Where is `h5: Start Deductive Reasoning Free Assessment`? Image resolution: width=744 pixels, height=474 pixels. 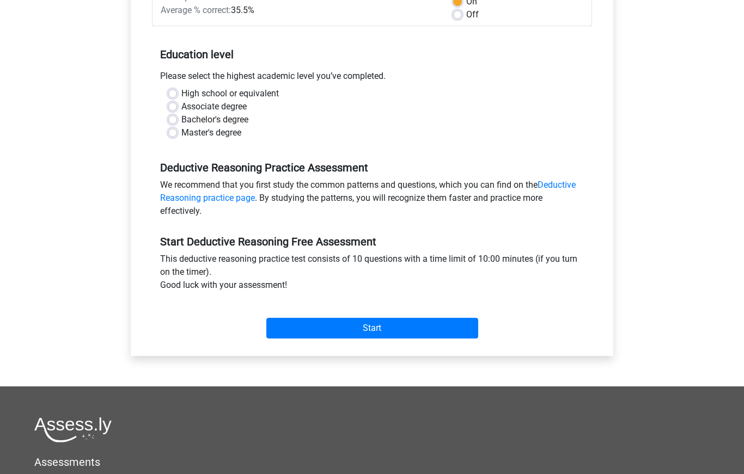 h5: Start Deductive Reasoning Free Assessment is located at coordinates (372, 242).